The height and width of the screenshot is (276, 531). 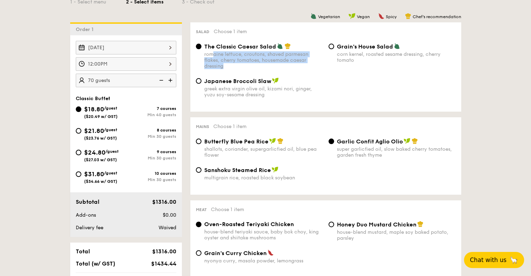 I want to click on div: multigrain rice, roasted black soybean, so click(x=264, y=178).